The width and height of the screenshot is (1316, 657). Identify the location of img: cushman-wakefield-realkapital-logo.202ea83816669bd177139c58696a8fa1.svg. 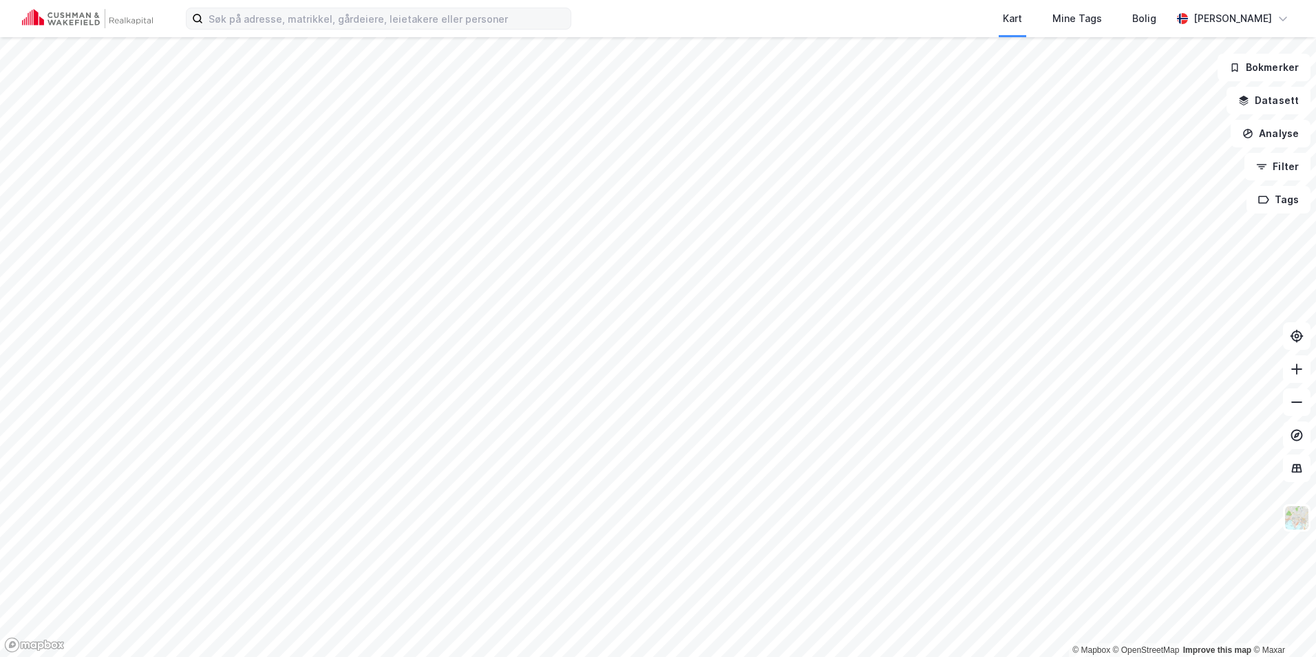
(87, 19).